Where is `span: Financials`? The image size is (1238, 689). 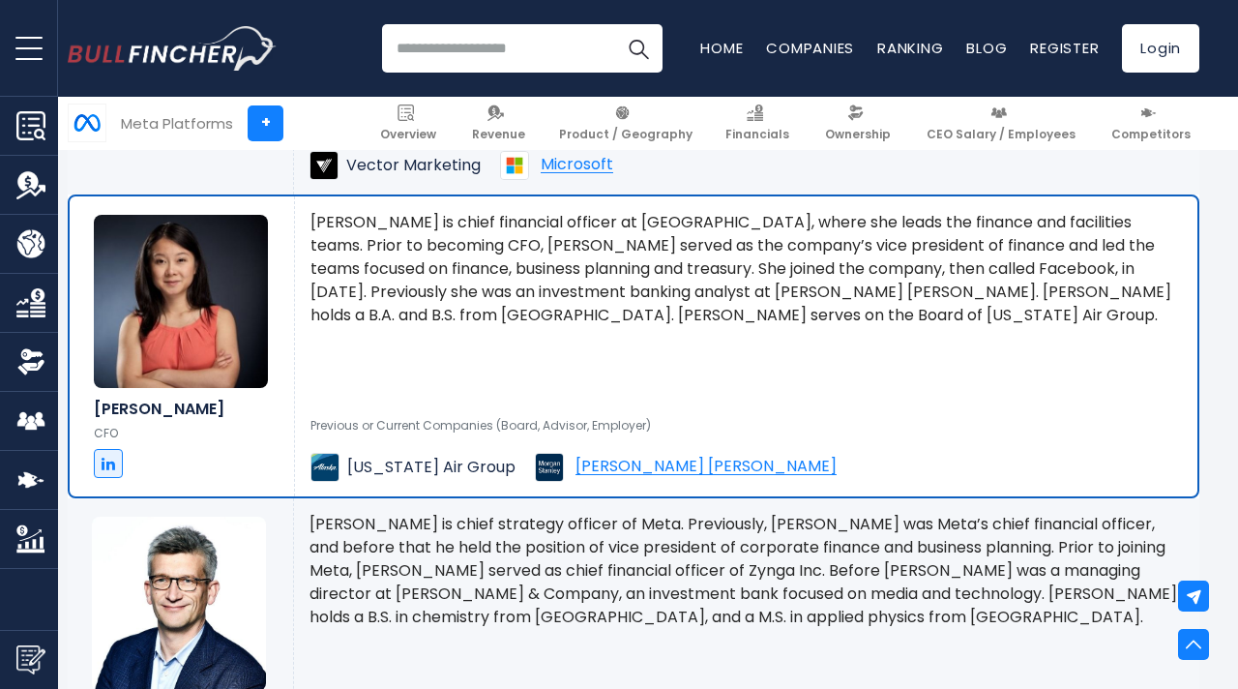
span: Financials is located at coordinates (757, 134).